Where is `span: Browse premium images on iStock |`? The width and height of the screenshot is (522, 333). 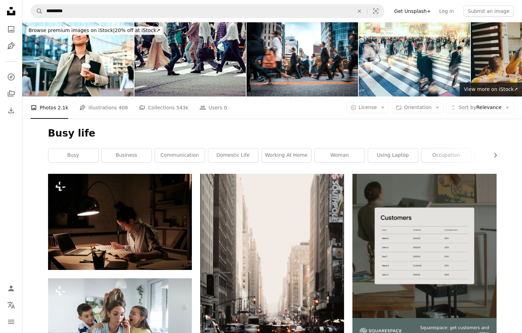 span: Browse premium images on iStock | is located at coordinates (71, 30).